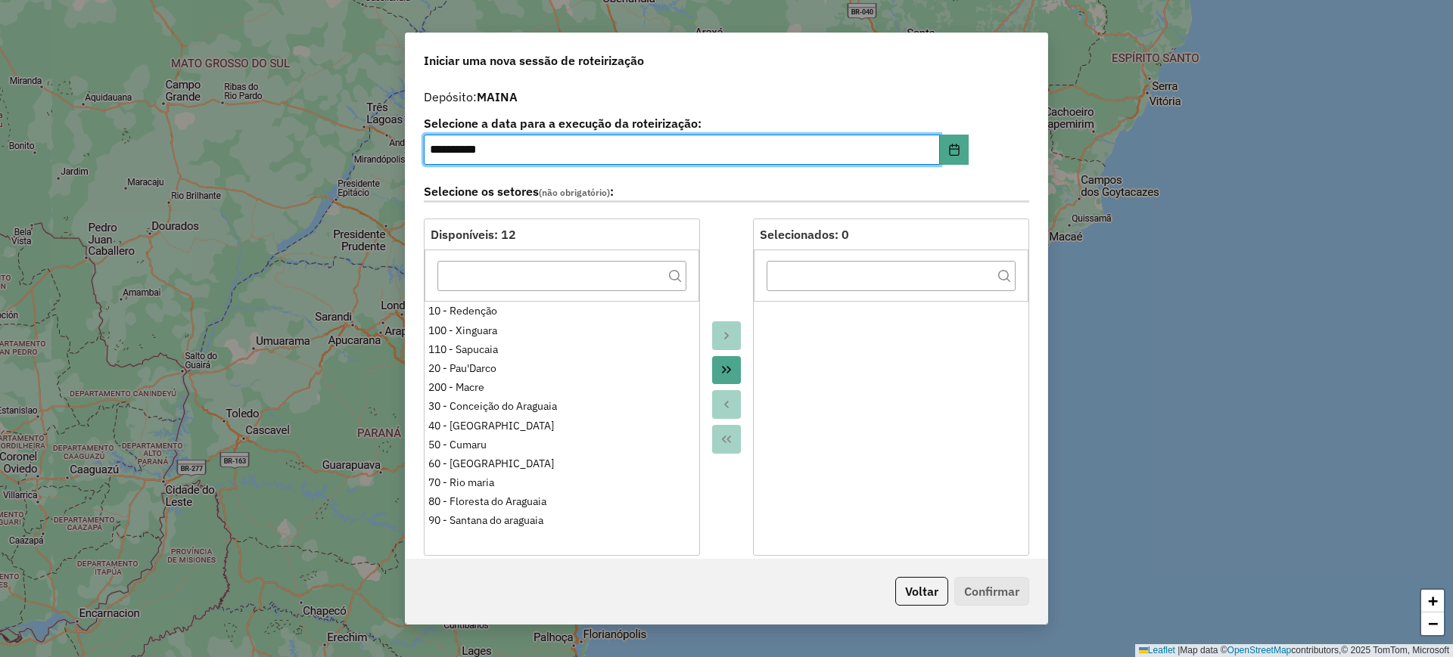 The width and height of the screenshot is (1453, 657). I want to click on div: 90 - Santana do araguaia, so click(561, 521).